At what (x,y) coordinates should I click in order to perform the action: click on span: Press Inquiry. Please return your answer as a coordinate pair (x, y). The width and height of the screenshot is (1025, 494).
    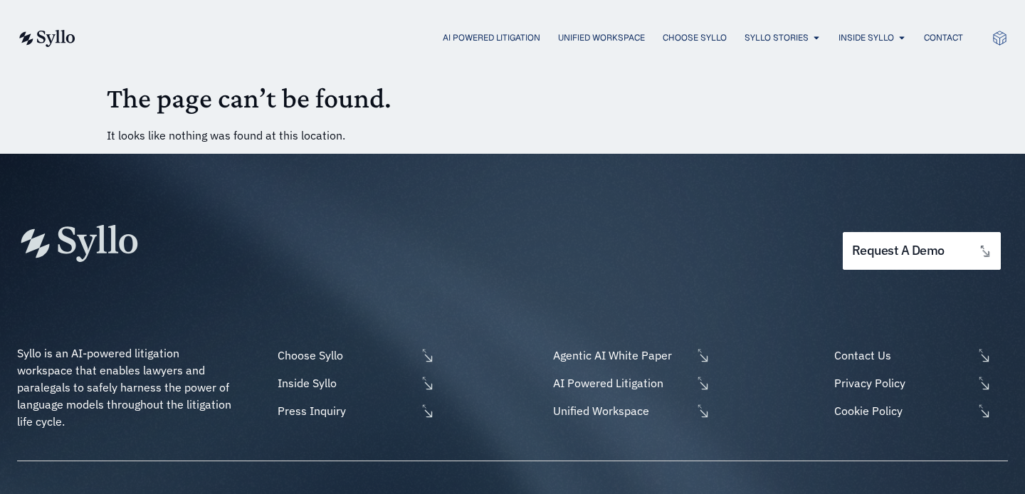
    Looking at the image, I should click on (345, 411).